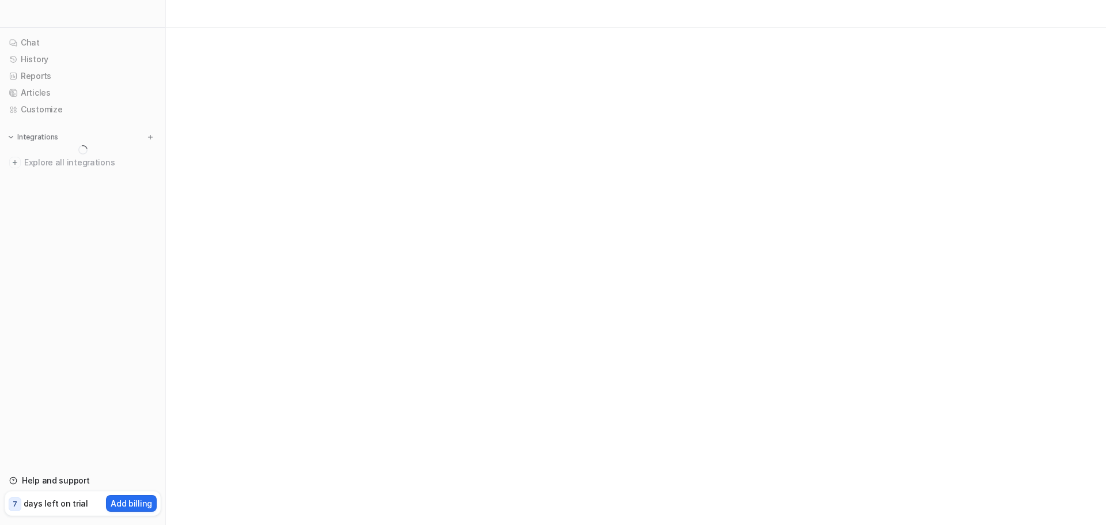 Image resolution: width=1106 pixels, height=525 pixels. What do you see at coordinates (33, 137) in the screenshot?
I see `button: Integrations` at bounding box center [33, 137].